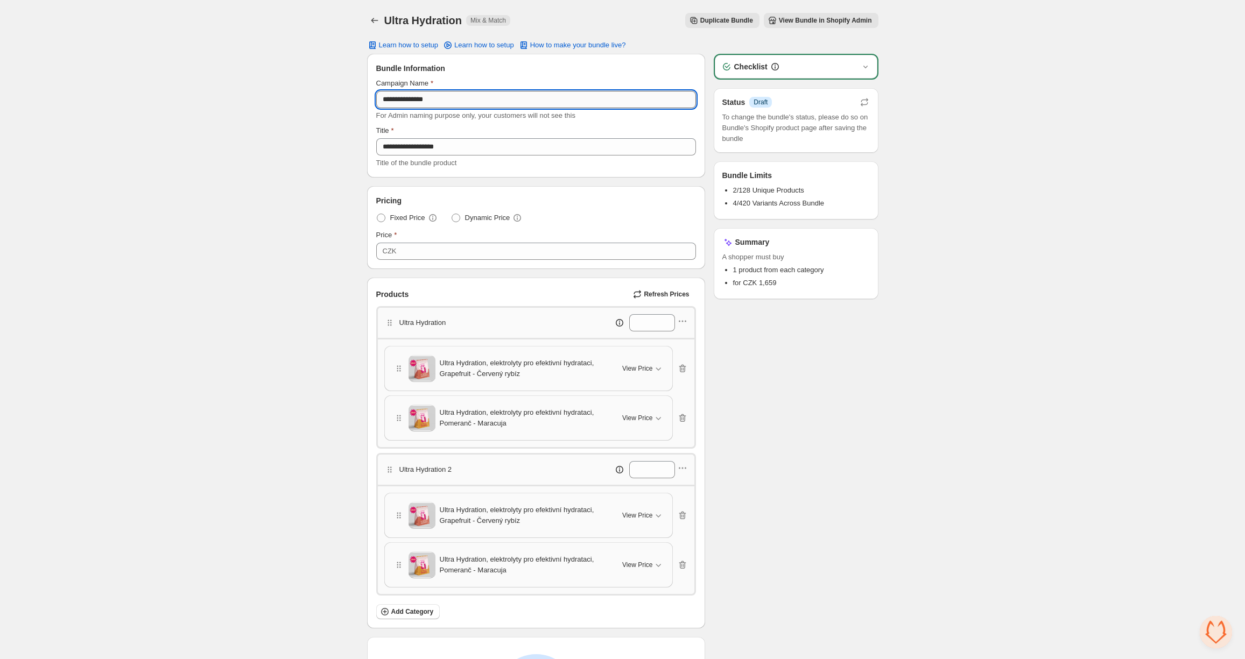  I want to click on a: Otevřený chat, so click(1216, 632).